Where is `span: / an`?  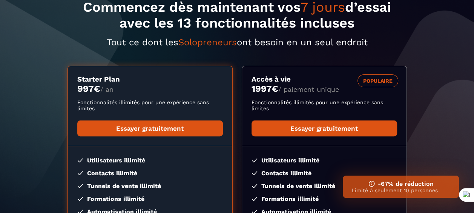 span: / an is located at coordinates (107, 89).